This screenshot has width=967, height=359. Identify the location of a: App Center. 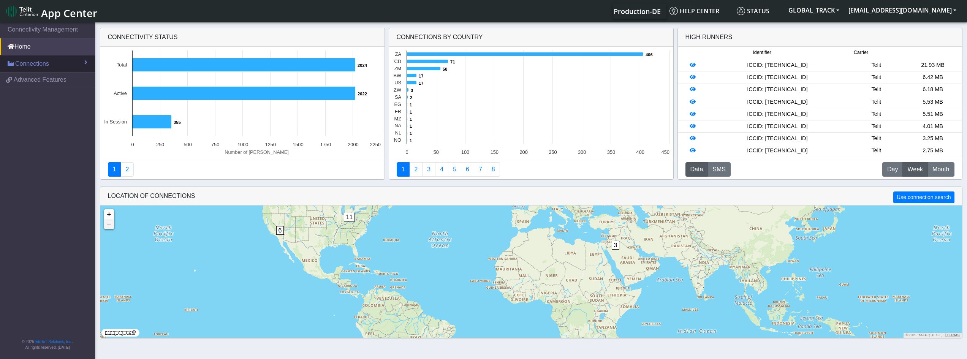
(51, 11).